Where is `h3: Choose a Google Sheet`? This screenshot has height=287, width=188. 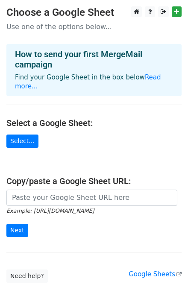
h3: Choose a Google Sheet is located at coordinates (94, 12).